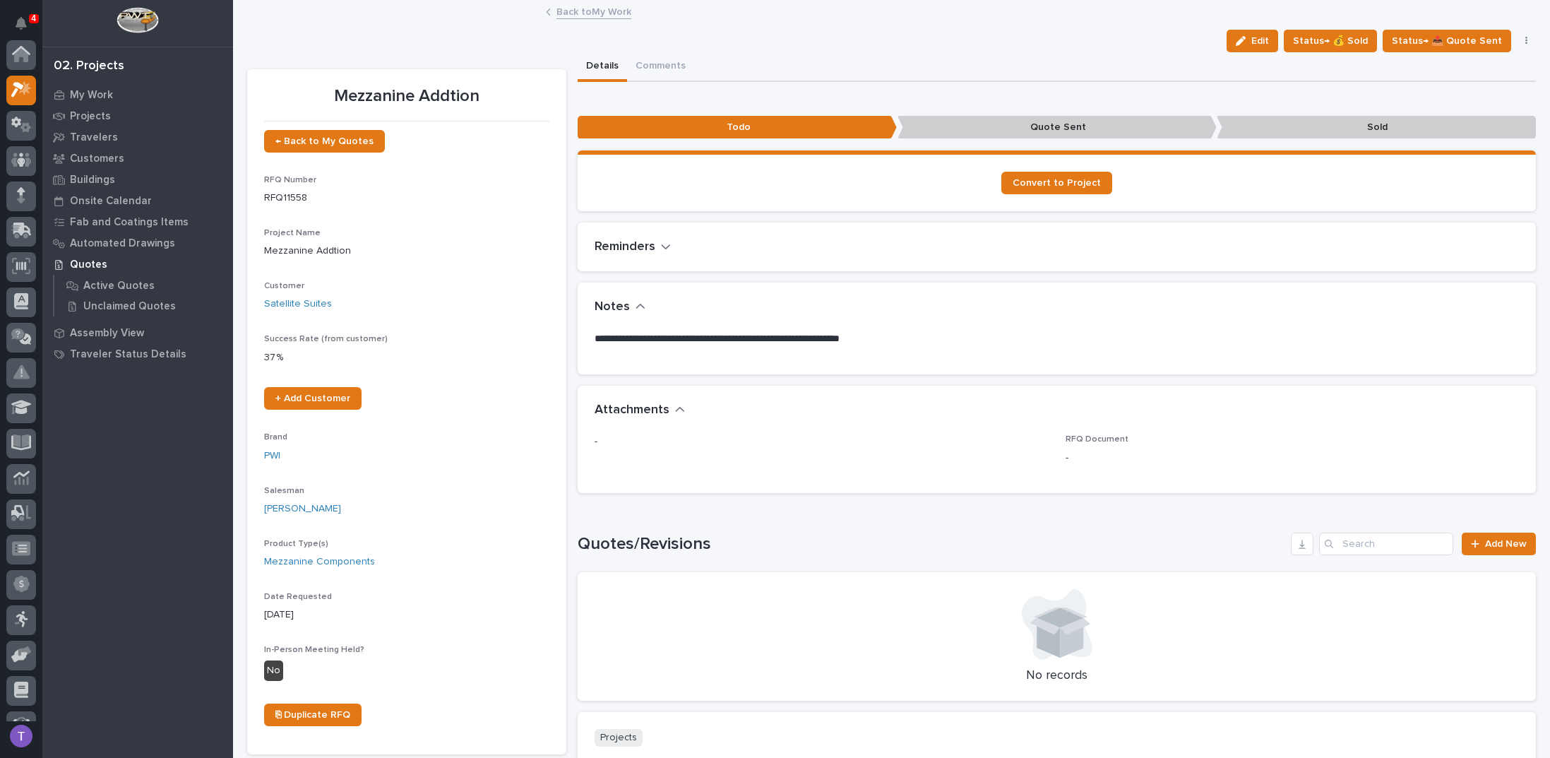  Describe the element at coordinates (1330, 41) in the screenshot. I see `span: Status→ 💰 Sold` at that location.